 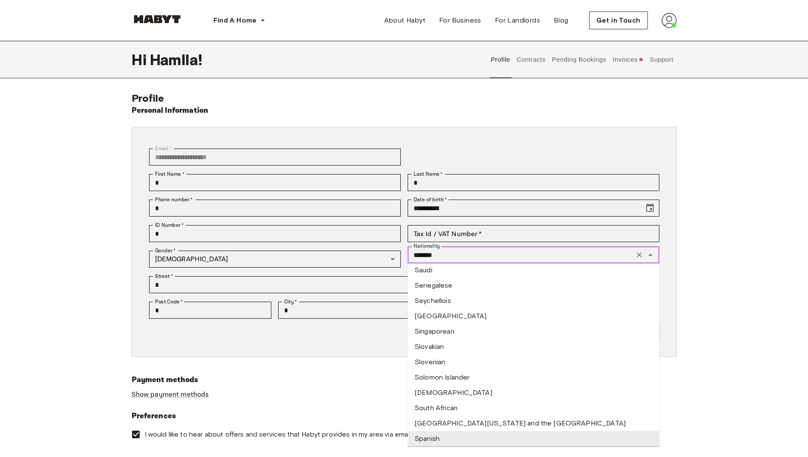 What do you see at coordinates (169, 225) in the screenshot?
I see `label: ID Number` at bounding box center [169, 225].